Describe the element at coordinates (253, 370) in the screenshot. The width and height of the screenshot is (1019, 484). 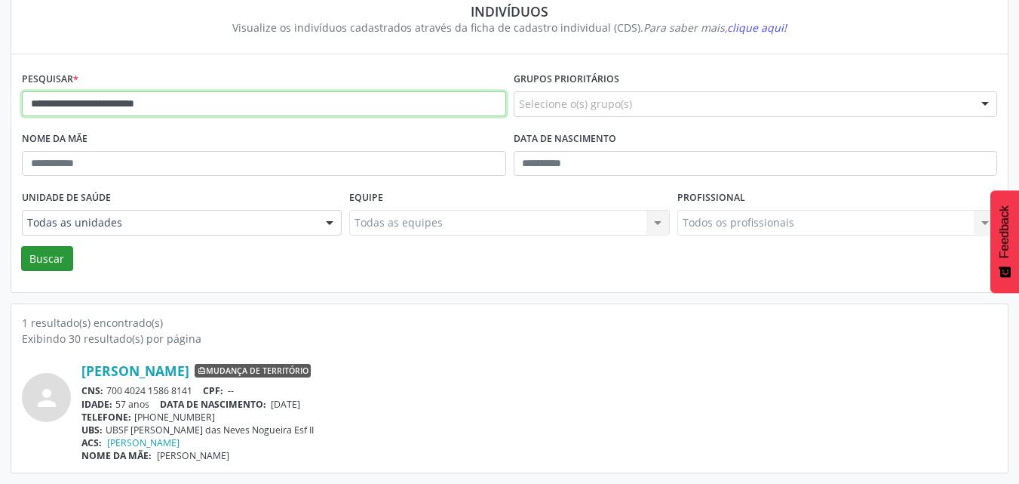
I see `span: Mudança de território` at that location.